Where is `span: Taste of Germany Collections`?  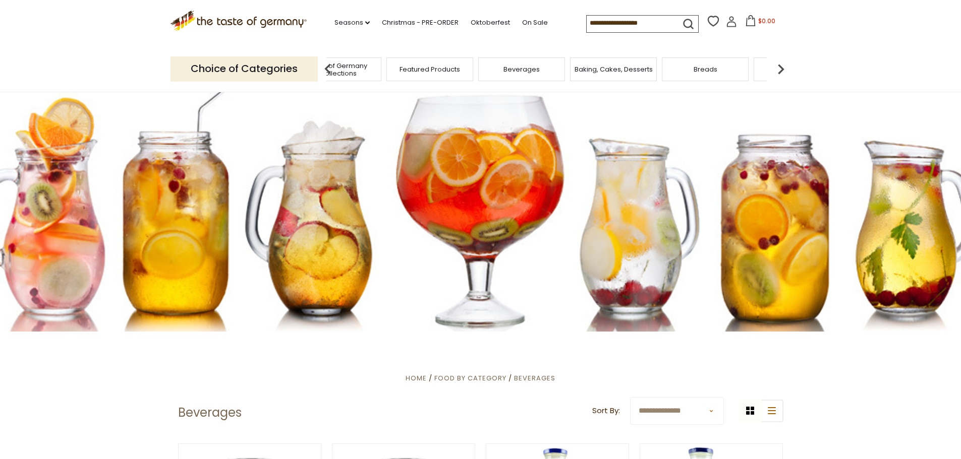
span: Taste of Germany Collections is located at coordinates (338, 70).